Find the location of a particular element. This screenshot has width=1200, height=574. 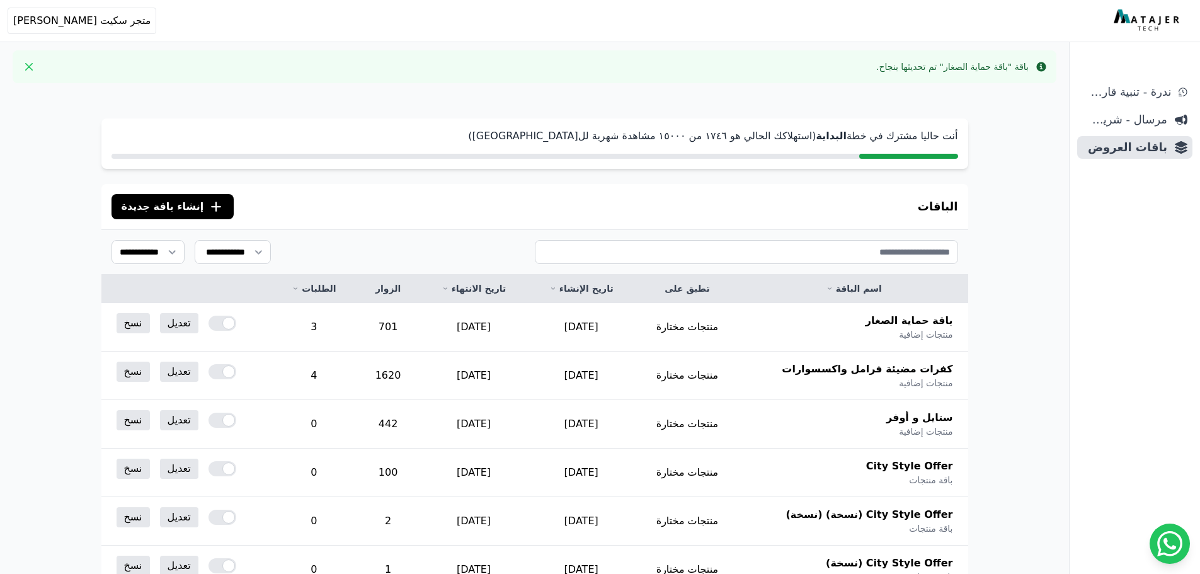

span: باقات العروض is located at coordinates (1124, 147).